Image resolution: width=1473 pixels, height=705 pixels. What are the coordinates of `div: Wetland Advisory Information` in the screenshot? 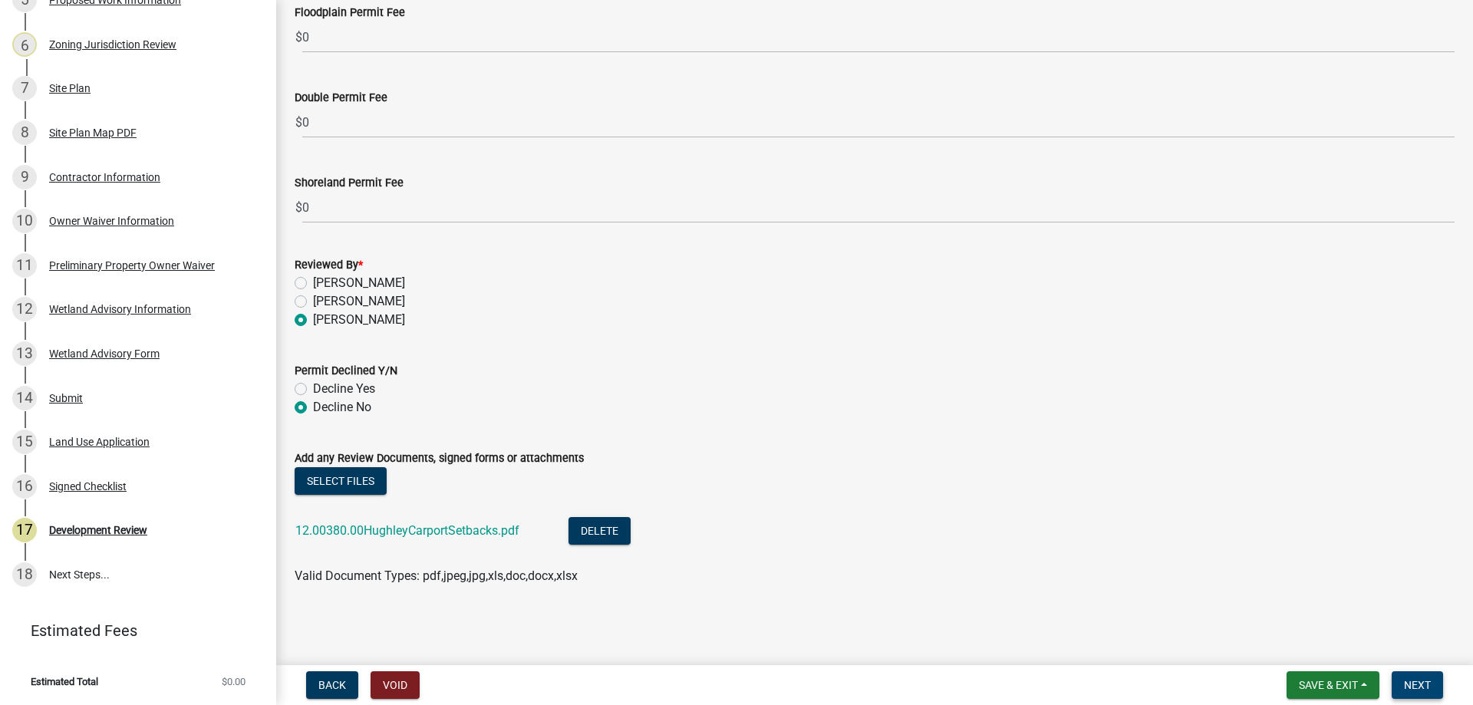 It's located at (120, 309).